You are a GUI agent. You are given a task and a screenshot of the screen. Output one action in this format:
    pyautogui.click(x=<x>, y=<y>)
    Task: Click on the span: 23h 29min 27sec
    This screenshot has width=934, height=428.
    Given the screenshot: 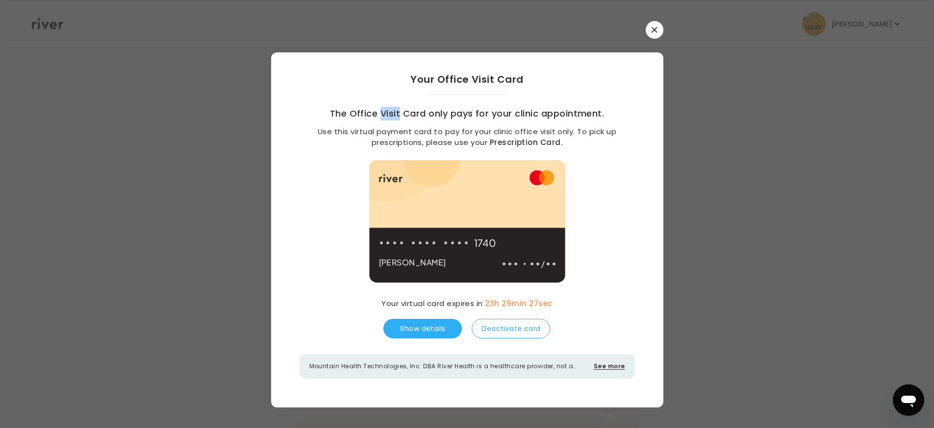 What is the action you would take?
    pyautogui.click(x=518, y=303)
    